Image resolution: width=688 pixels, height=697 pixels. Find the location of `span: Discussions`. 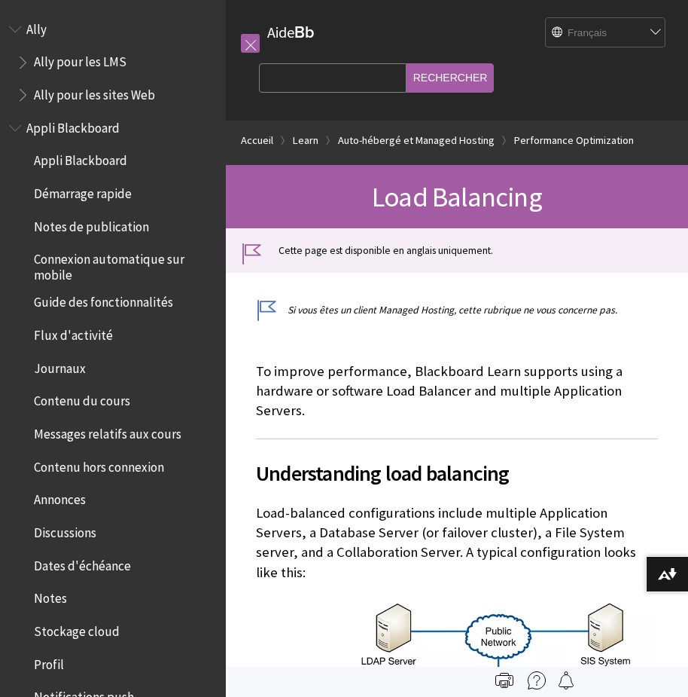

span: Discussions is located at coordinates (65, 530).